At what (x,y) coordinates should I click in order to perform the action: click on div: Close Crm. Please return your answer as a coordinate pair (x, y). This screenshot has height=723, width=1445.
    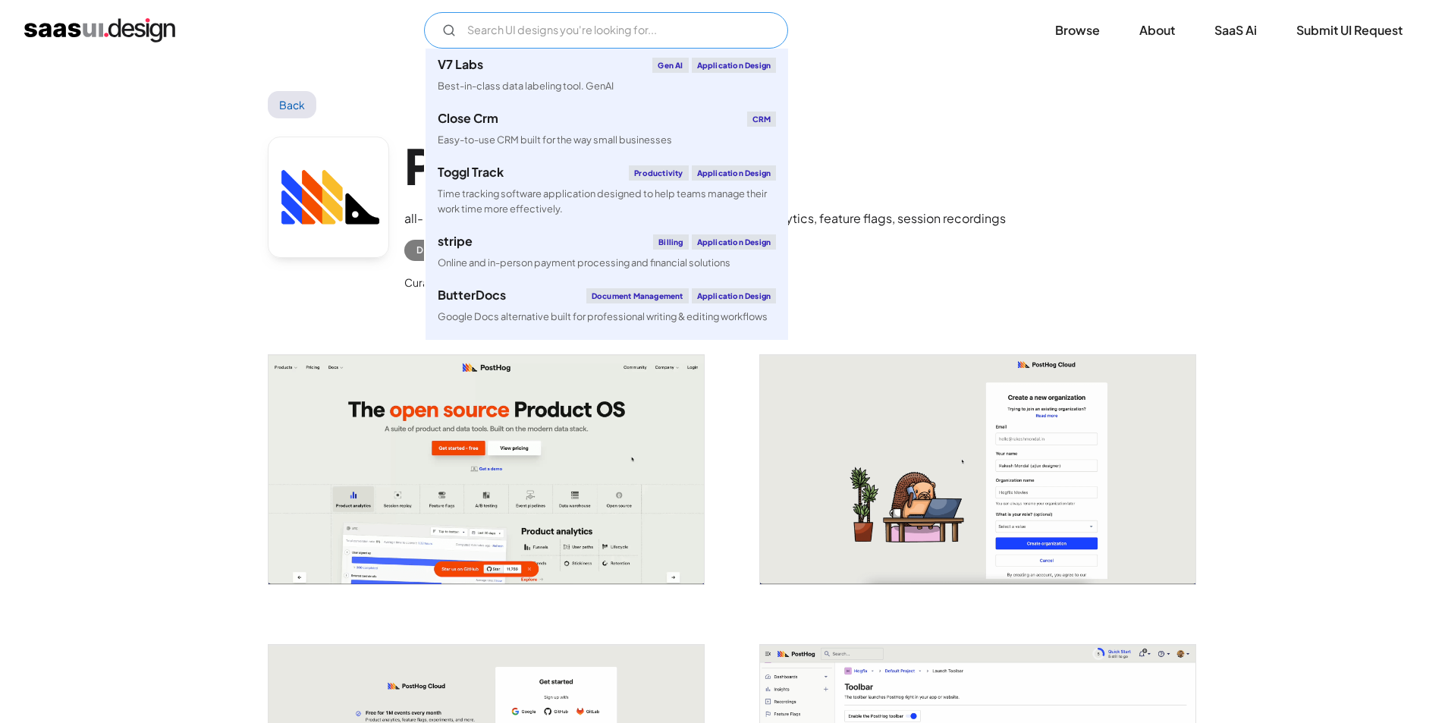
    Looking at the image, I should click on (468, 118).